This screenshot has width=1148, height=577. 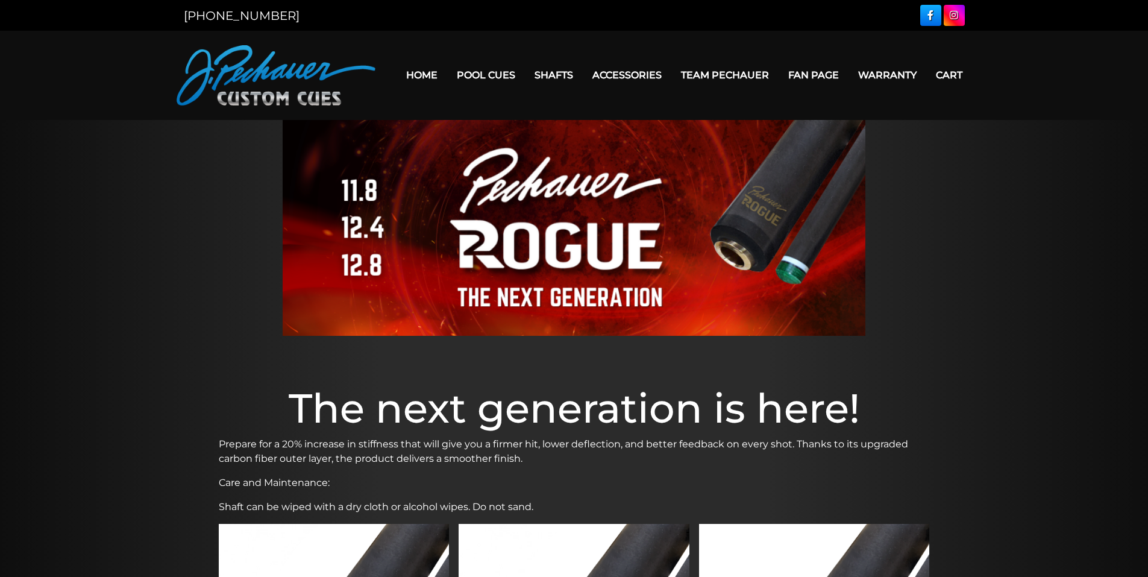 I want to click on a: Accessories, so click(x=627, y=75).